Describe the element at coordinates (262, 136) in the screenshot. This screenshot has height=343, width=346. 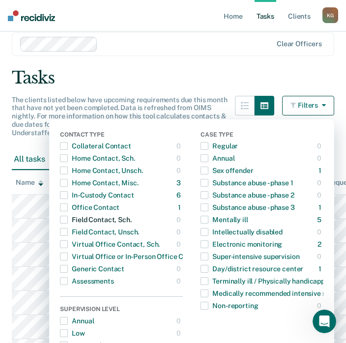
I see `div: Case Type` at that location.